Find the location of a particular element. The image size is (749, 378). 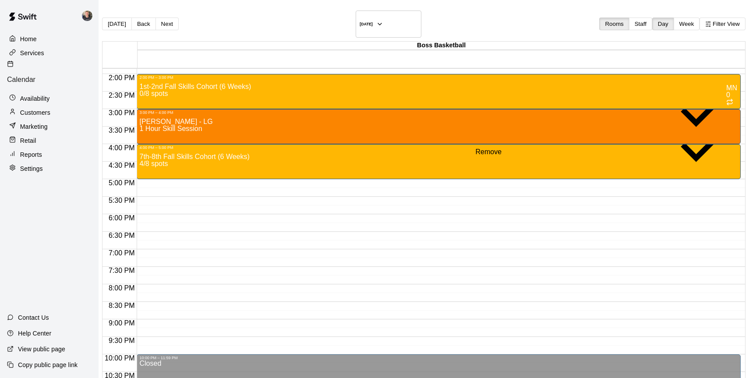

span: 6:00 PM is located at coordinates (122, 218).